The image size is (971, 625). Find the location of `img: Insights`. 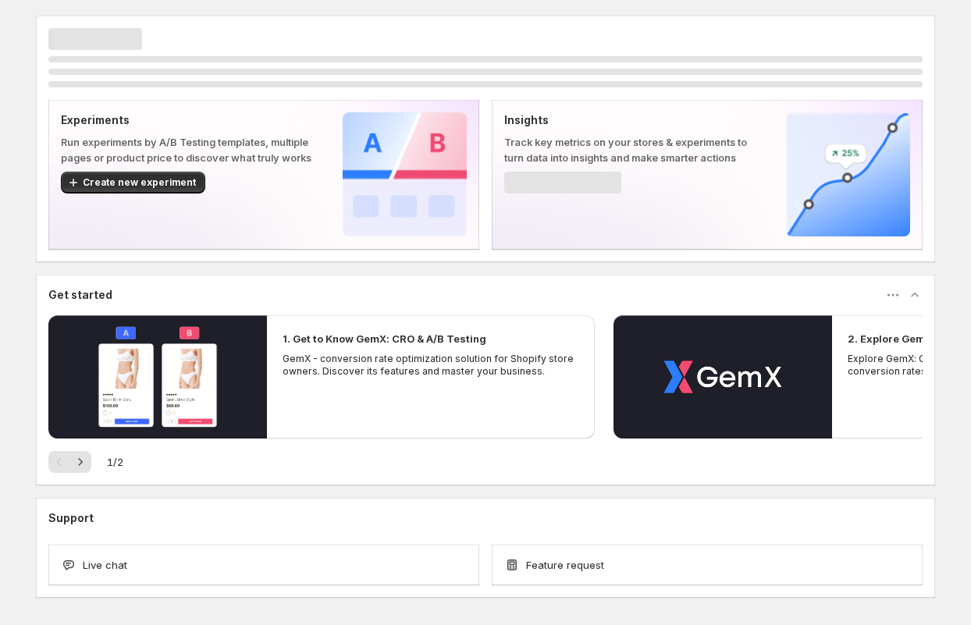

img: Insights is located at coordinates (847, 174).